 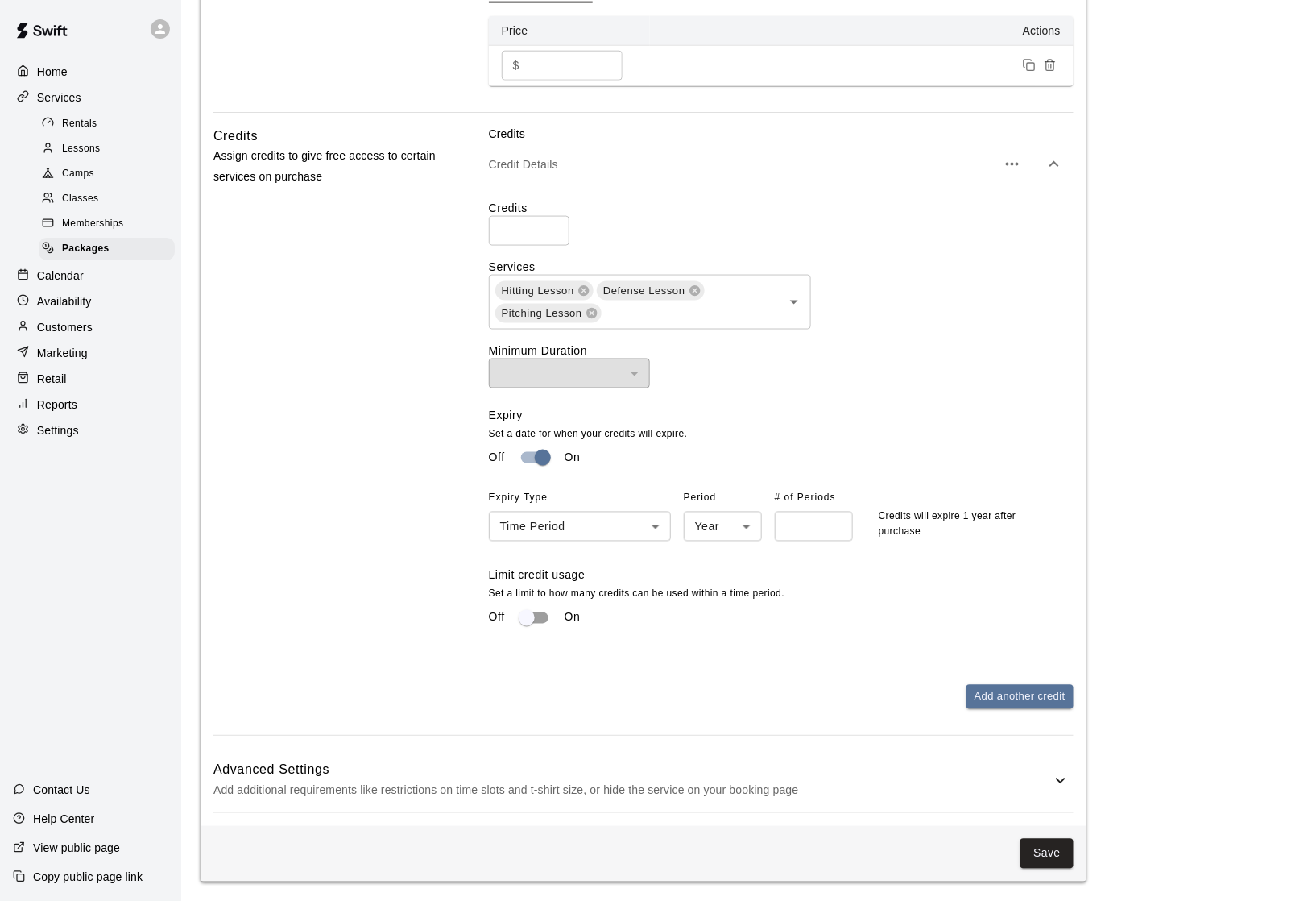 What do you see at coordinates (722, 526) in the screenshot?
I see `div: Year` at bounding box center [722, 526].